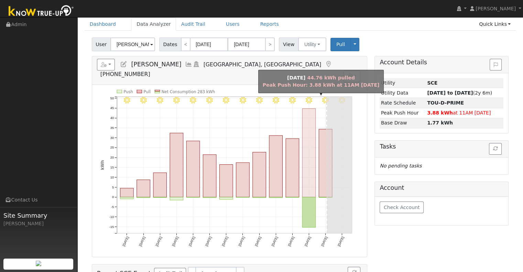 Image resolution: width=523 pixels, height=272 pixels. What do you see at coordinates (188, 91) in the screenshot?
I see `text: Net Consumption 283 kWh` at bounding box center [188, 91].